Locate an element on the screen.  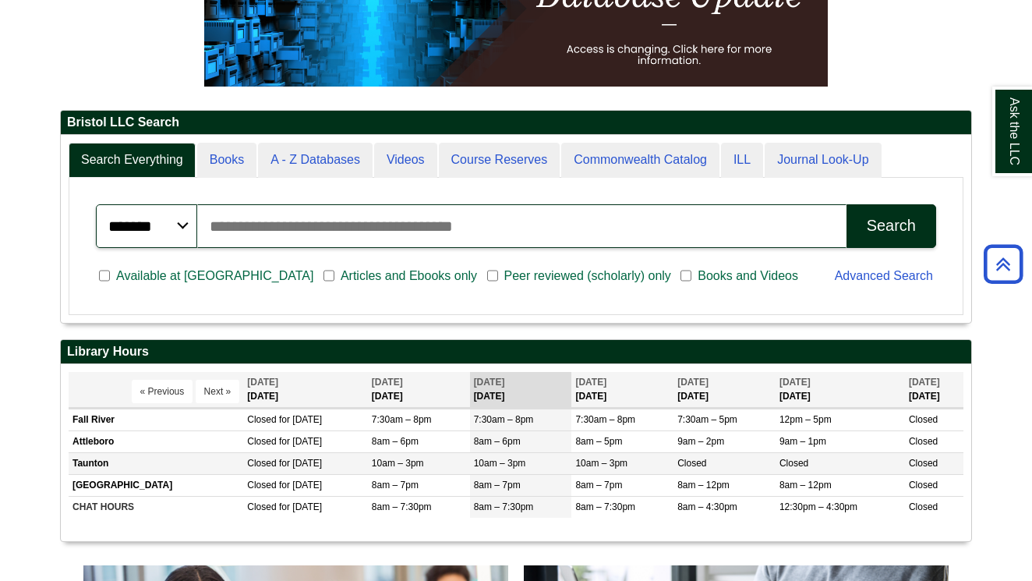
span: 9am – 2pm is located at coordinates (701, 441).